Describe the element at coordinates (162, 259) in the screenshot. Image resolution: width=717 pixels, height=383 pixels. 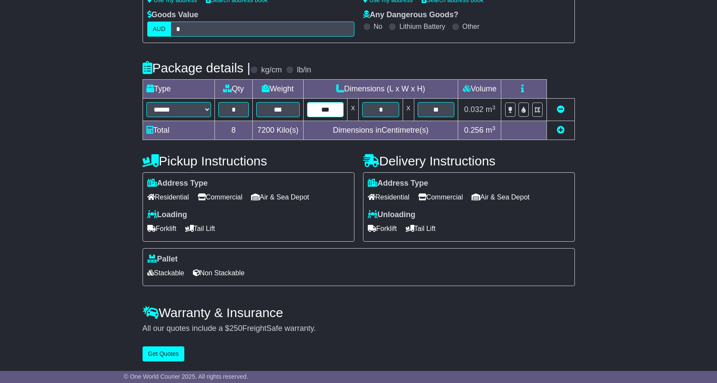
I see `label: Pallet` at that location.